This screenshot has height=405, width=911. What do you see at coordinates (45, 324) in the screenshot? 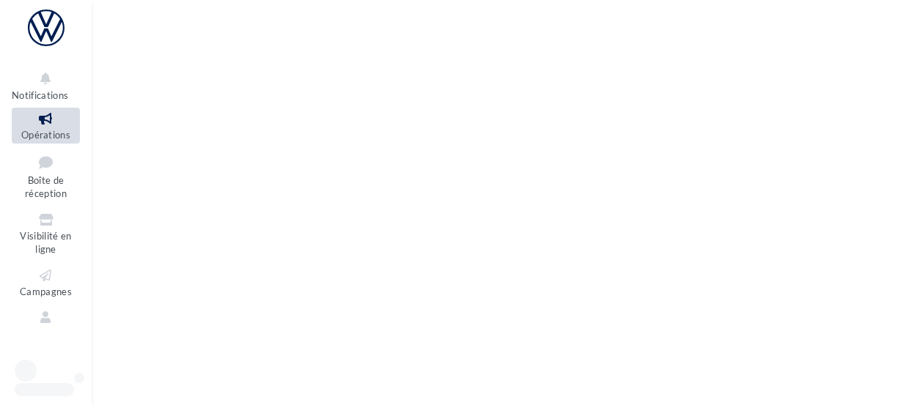
I see `a: Contacts` at bounding box center [45, 324].